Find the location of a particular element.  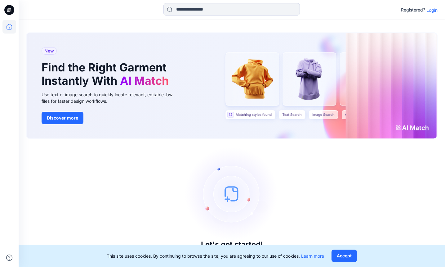

a: Learn more is located at coordinates (313, 256).